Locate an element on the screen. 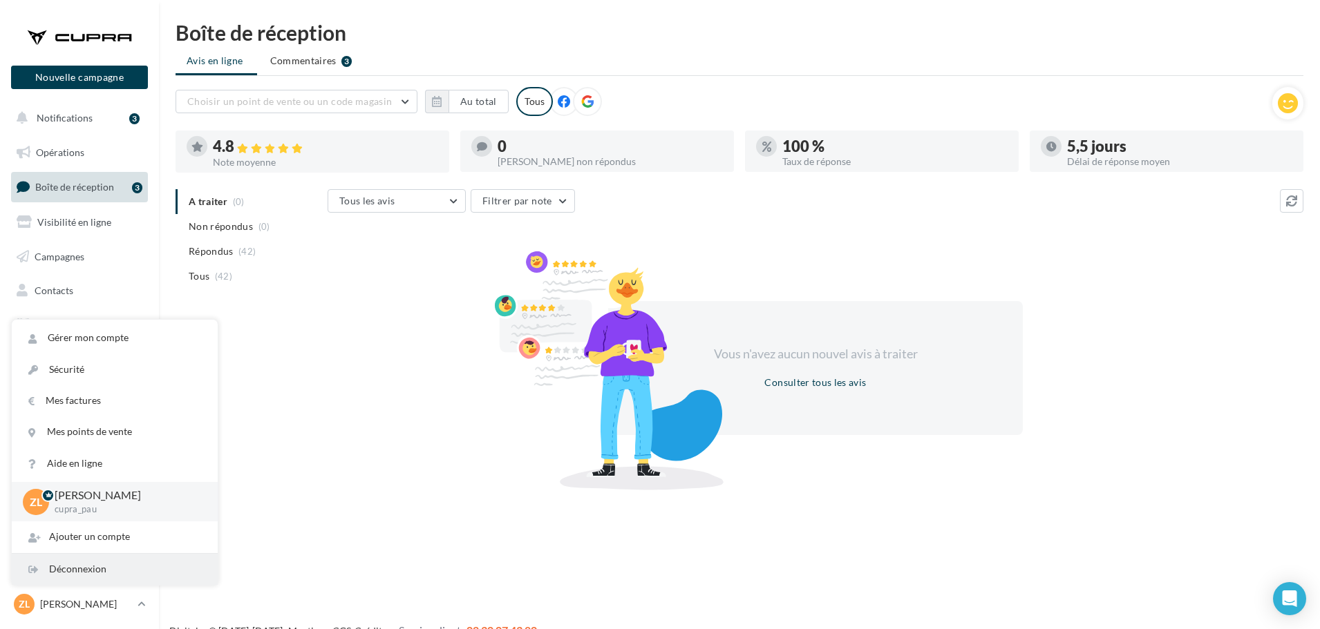 The height and width of the screenshot is (629, 1320). a: Sécurité is located at coordinates (115, 370).